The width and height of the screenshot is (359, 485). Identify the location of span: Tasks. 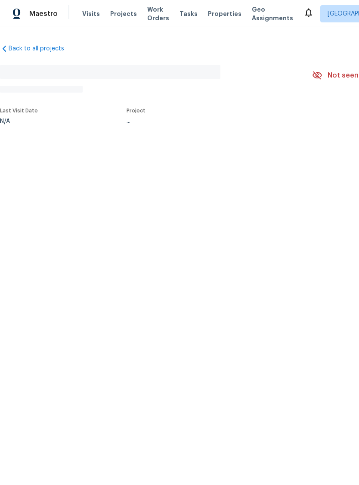
(189, 14).